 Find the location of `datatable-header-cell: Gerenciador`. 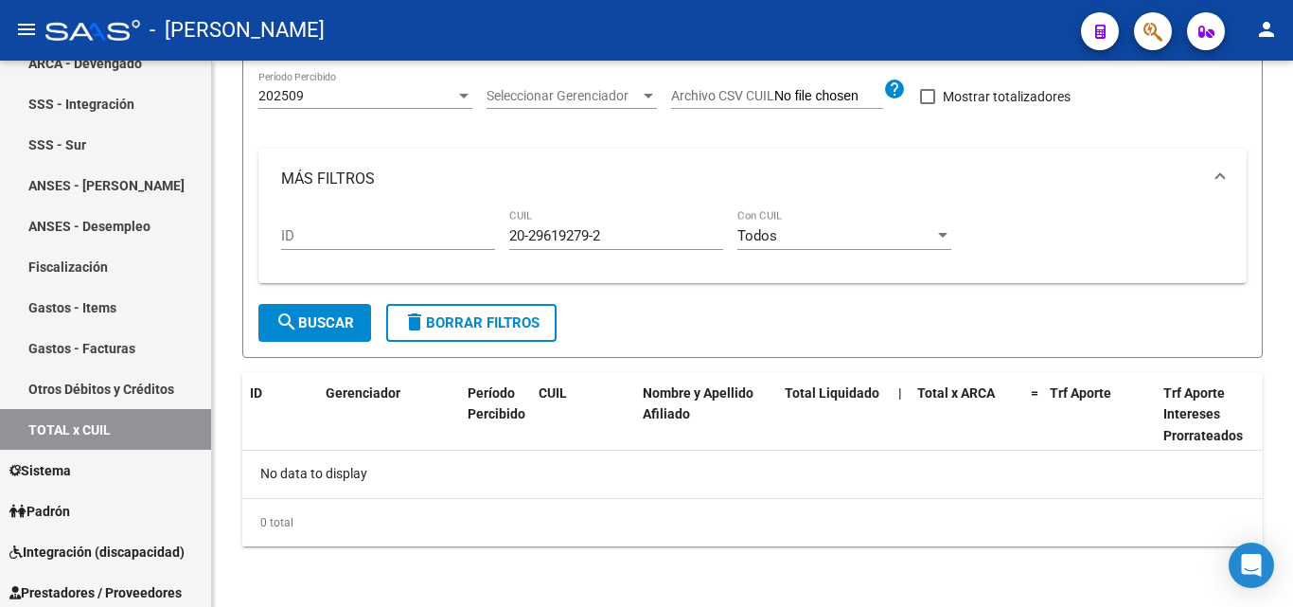

datatable-header-cell: Gerenciador is located at coordinates (389, 415).